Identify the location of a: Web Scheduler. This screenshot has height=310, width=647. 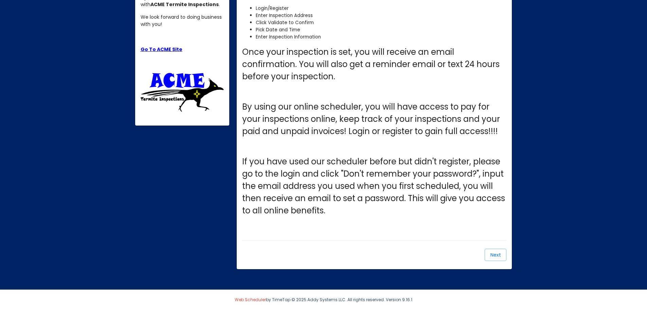
(250, 299).